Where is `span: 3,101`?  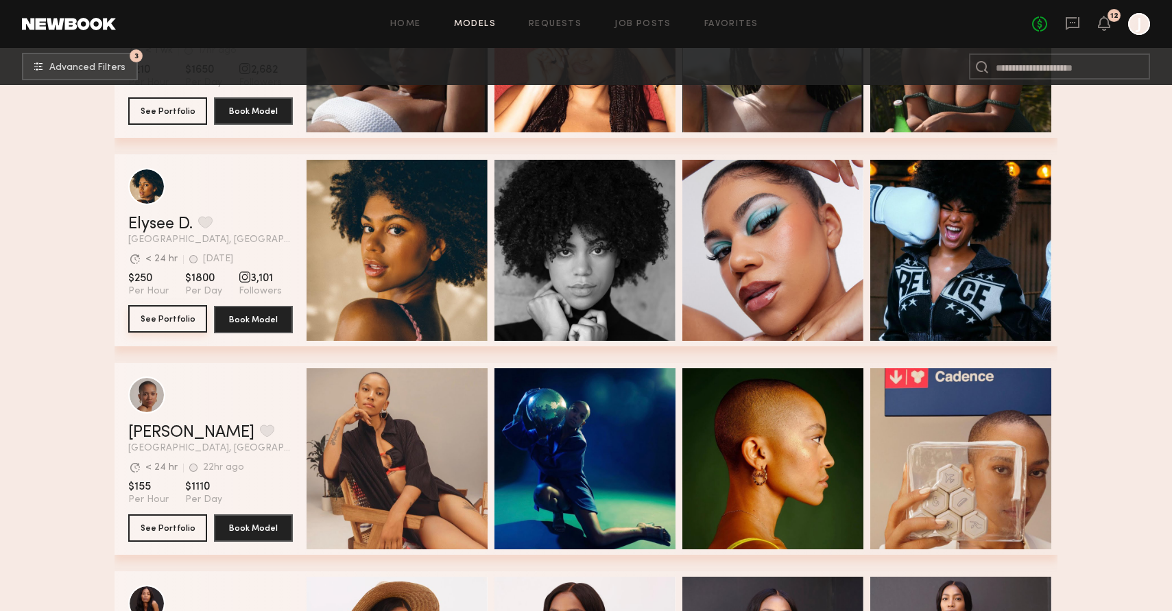
span: 3,101 is located at coordinates (260, 278).